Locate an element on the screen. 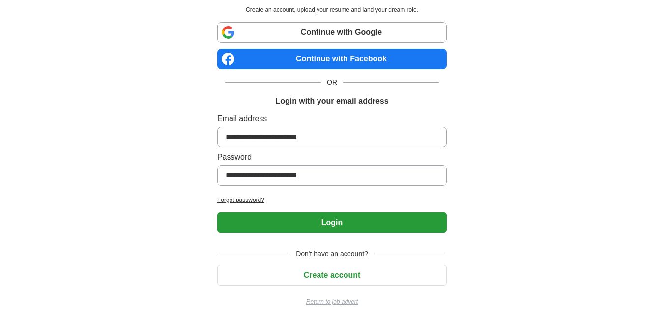  button: Login is located at coordinates (332, 223).